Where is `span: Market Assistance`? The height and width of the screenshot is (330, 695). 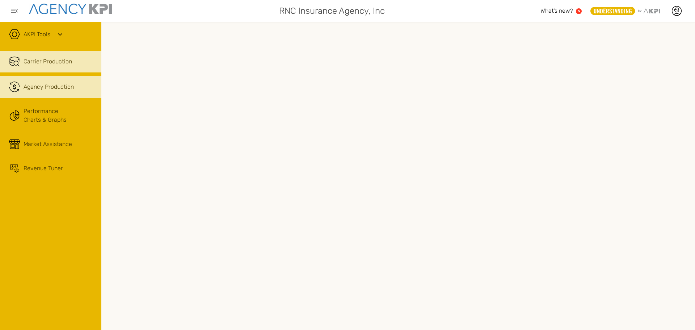 span: Market Assistance is located at coordinates (48, 144).